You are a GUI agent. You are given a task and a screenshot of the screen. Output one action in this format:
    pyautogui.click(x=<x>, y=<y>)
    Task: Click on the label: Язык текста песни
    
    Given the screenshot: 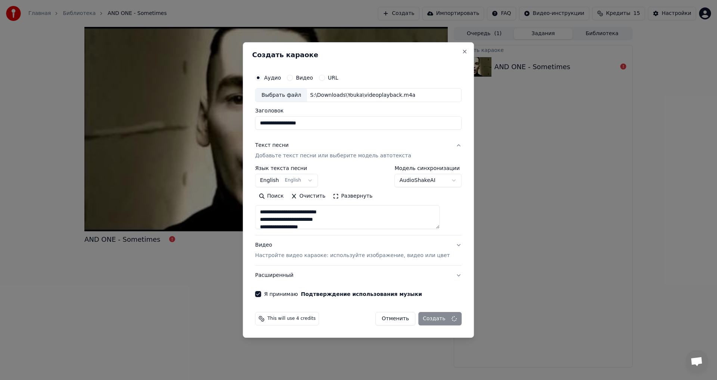 What is the action you would take?
    pyautogui.click(x=286, y=168)
    